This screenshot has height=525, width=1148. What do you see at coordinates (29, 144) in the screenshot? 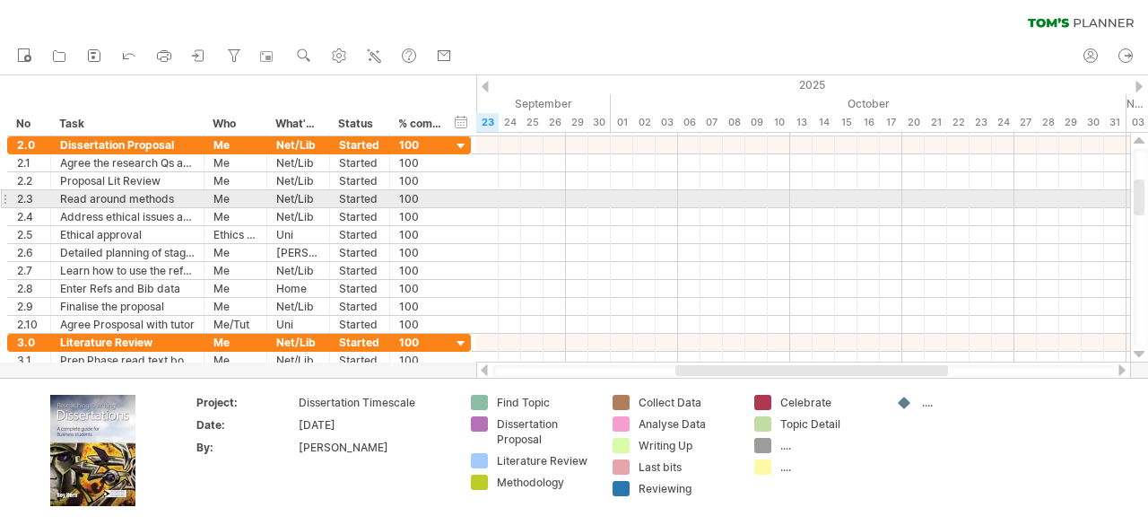
I see `div: 2.0` at bounding box center [29, 144].